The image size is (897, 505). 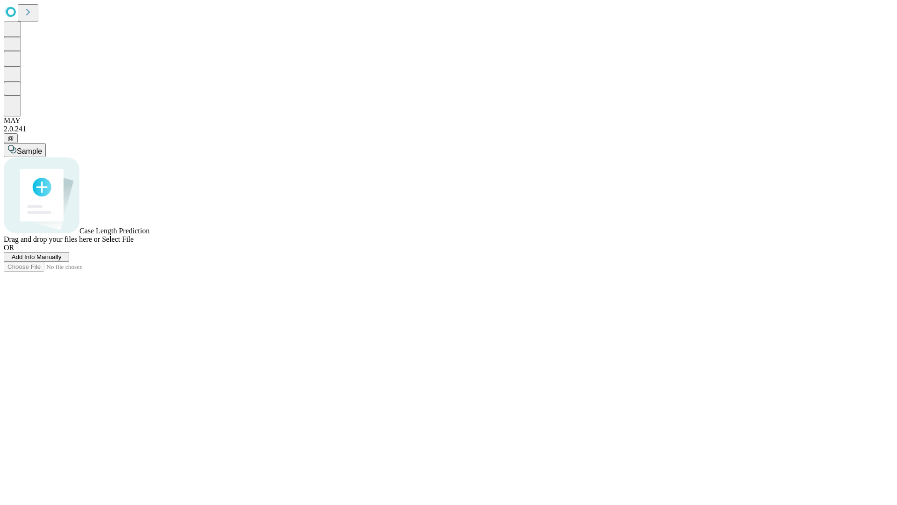 I want to click on div: MAY, so click(x=449, y=121).